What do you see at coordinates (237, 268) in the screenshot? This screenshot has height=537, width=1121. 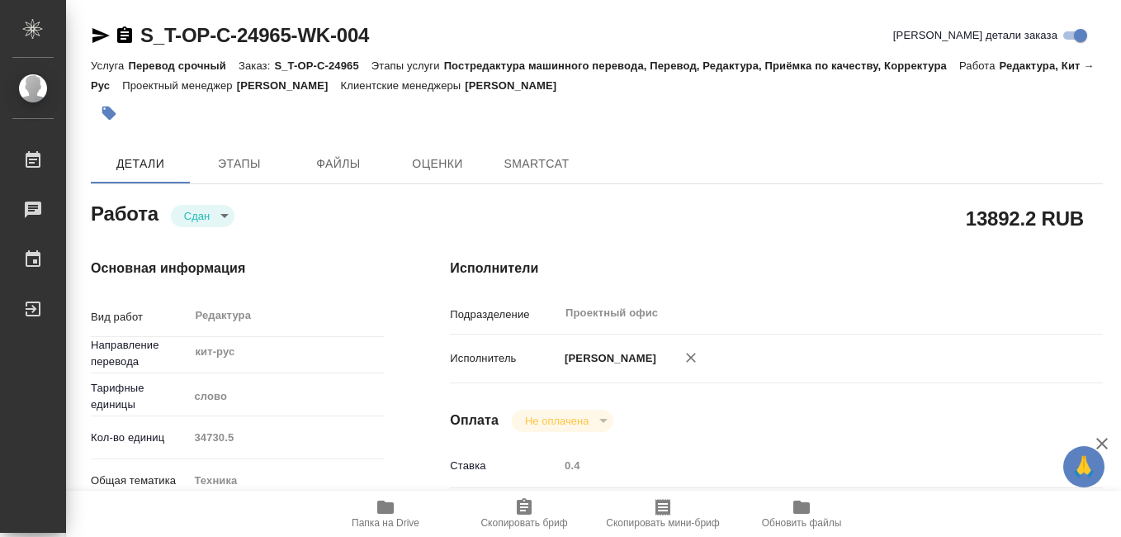 I see `h4: Основная информация` at bounding box center [237, 268].